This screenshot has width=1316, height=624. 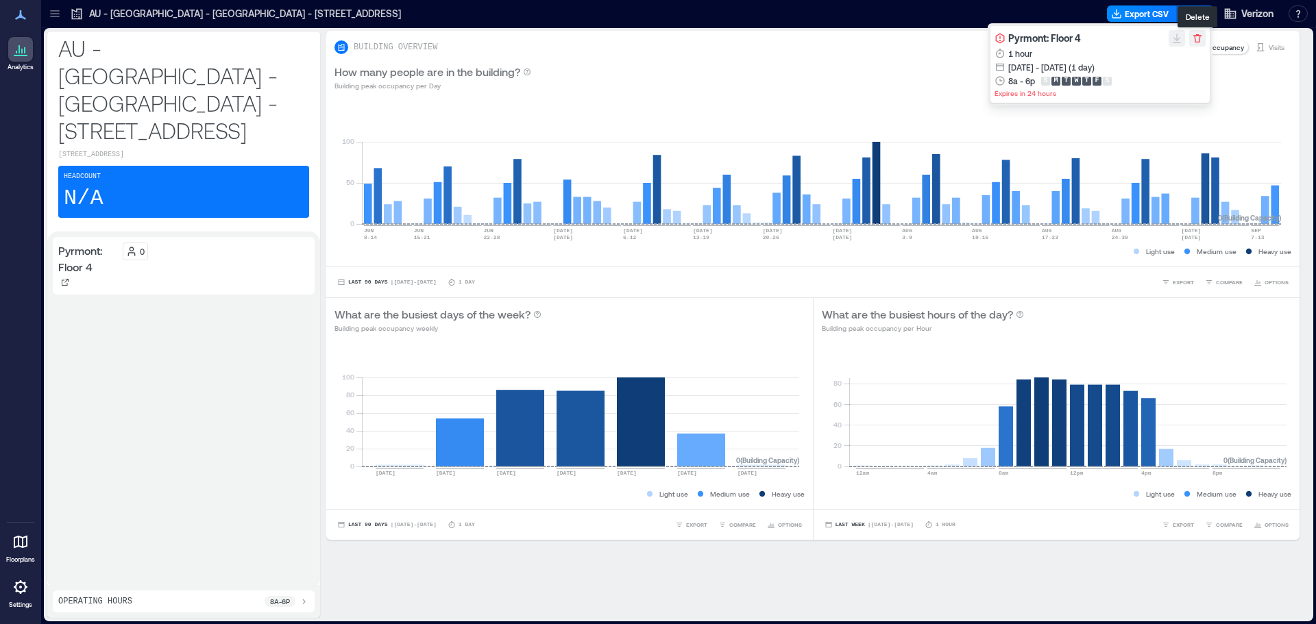 I want to click on text: SEP, so click(x=1255, y=230).